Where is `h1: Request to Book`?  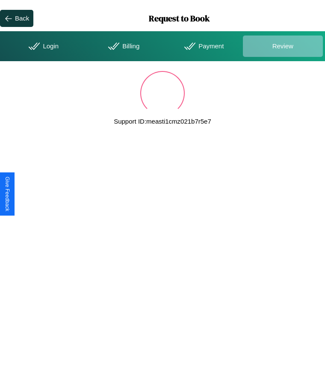
h1: Request to Book is located at coordinates (179, 18).